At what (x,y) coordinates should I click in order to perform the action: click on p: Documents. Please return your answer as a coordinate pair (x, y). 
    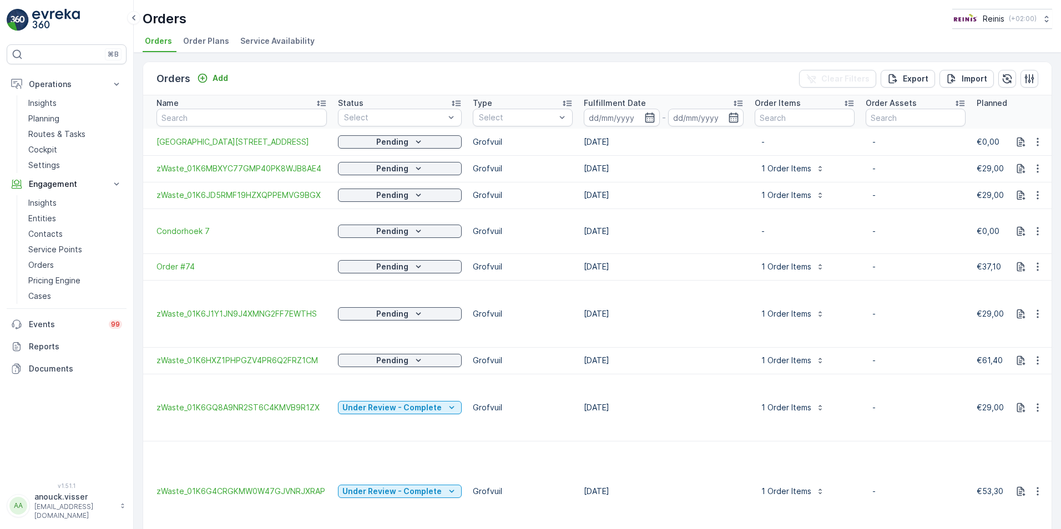
    Looking at the image, I should click on (75, 369).